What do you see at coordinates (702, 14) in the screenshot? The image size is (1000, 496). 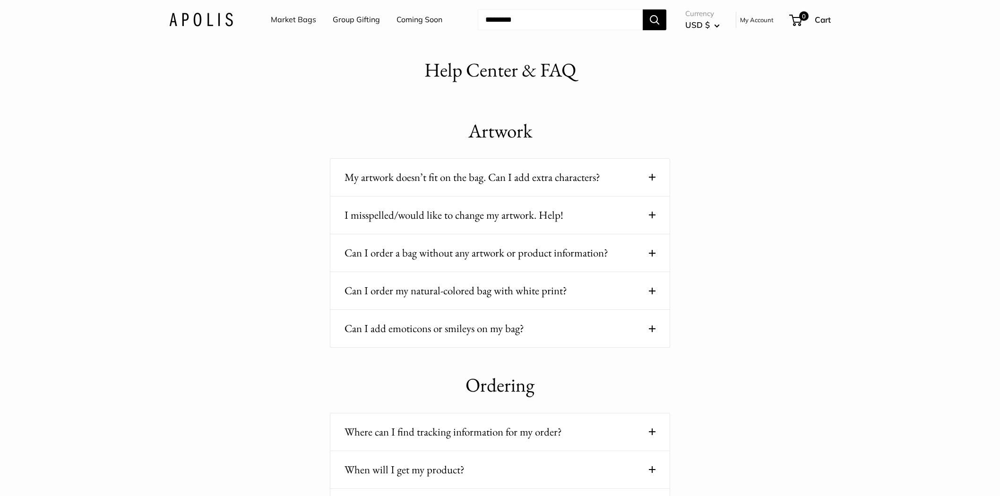 I see `span: Currency` at bounding box center [702, 14].